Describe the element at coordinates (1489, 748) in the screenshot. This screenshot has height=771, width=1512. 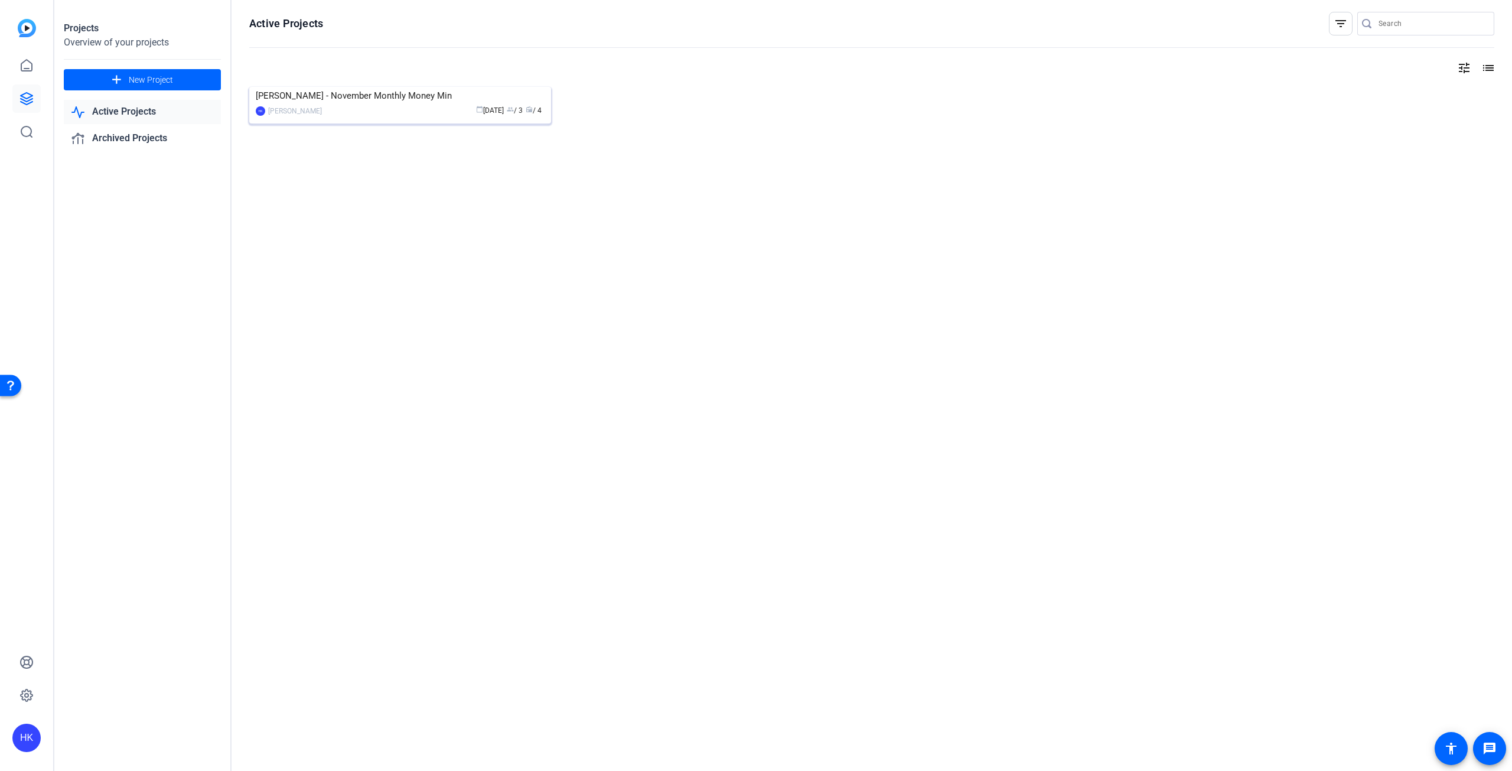
I see `mat-icon: message` at that location.